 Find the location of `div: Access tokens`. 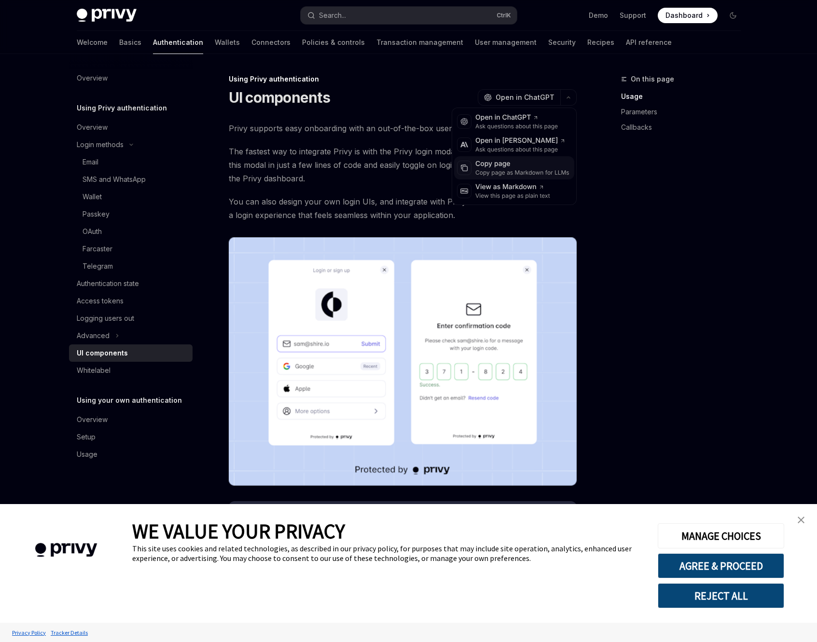

div: Access tokens is located at coordinates (100, 301).